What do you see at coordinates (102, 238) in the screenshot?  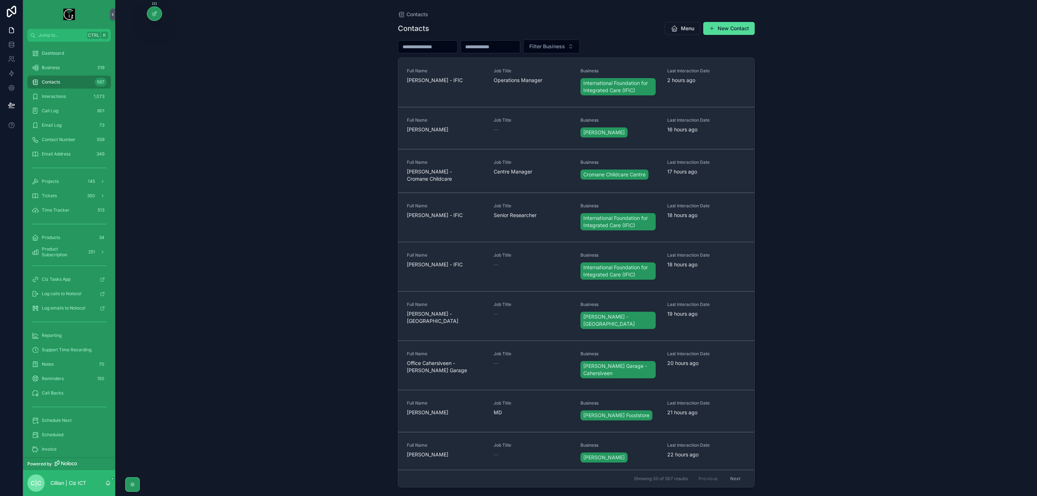 I see `div: 34` at bounding box center [102, 238].